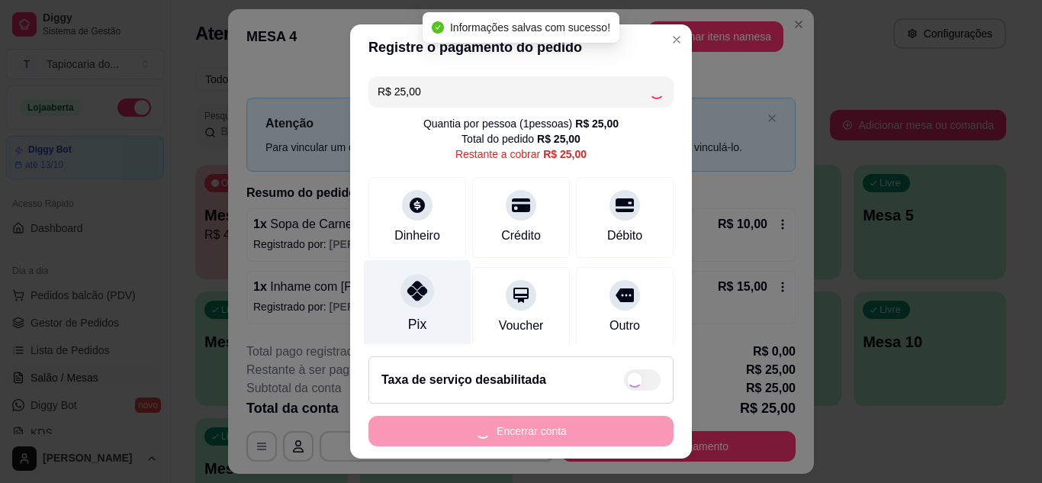  I want to click on button: Close, so click(677, 40).